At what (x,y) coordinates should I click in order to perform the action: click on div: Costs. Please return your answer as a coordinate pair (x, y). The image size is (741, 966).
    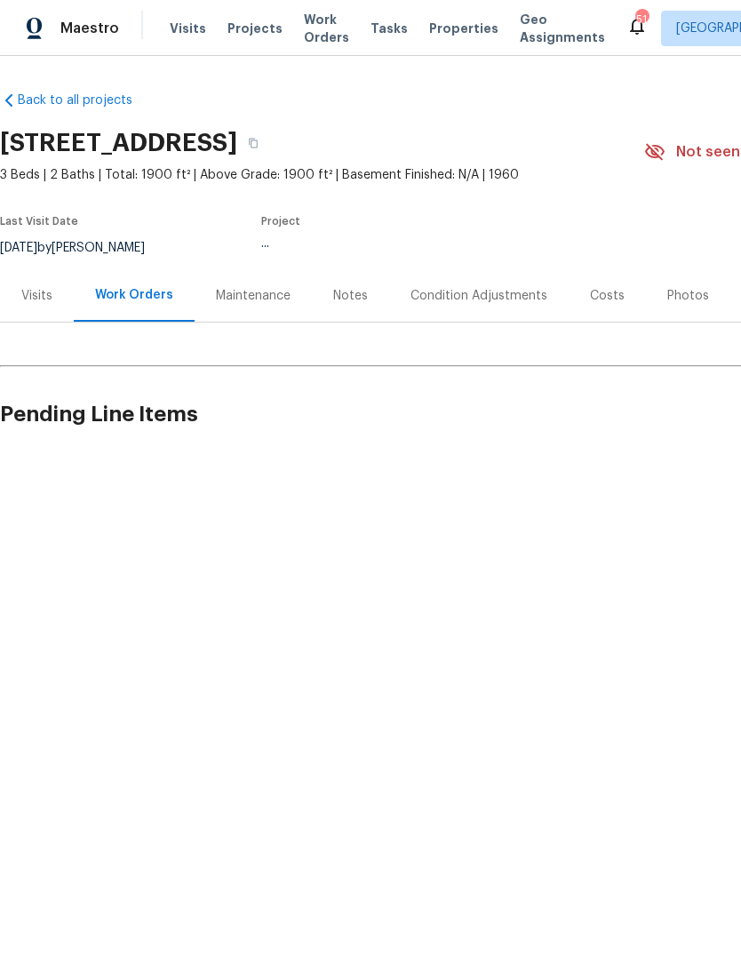
    Looking at the image, I should click on (607, 296).